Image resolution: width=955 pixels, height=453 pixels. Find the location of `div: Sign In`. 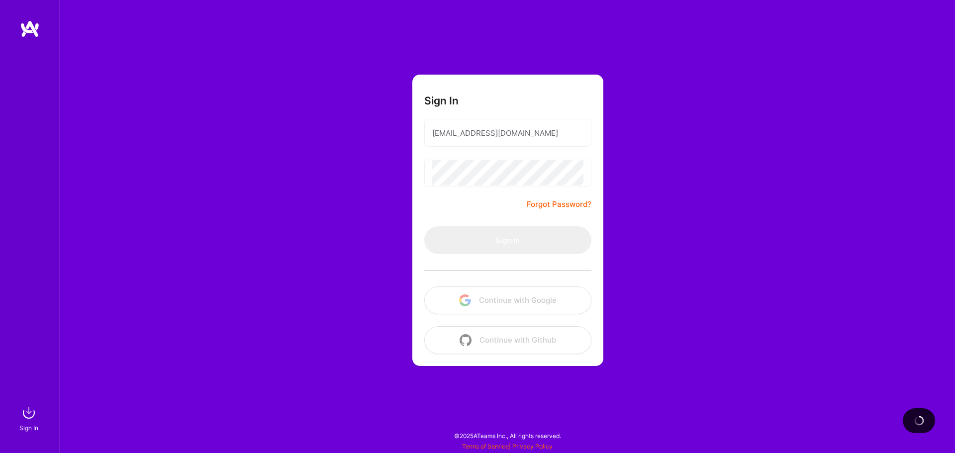

div: Sign In is located at coordinates (29, 428).